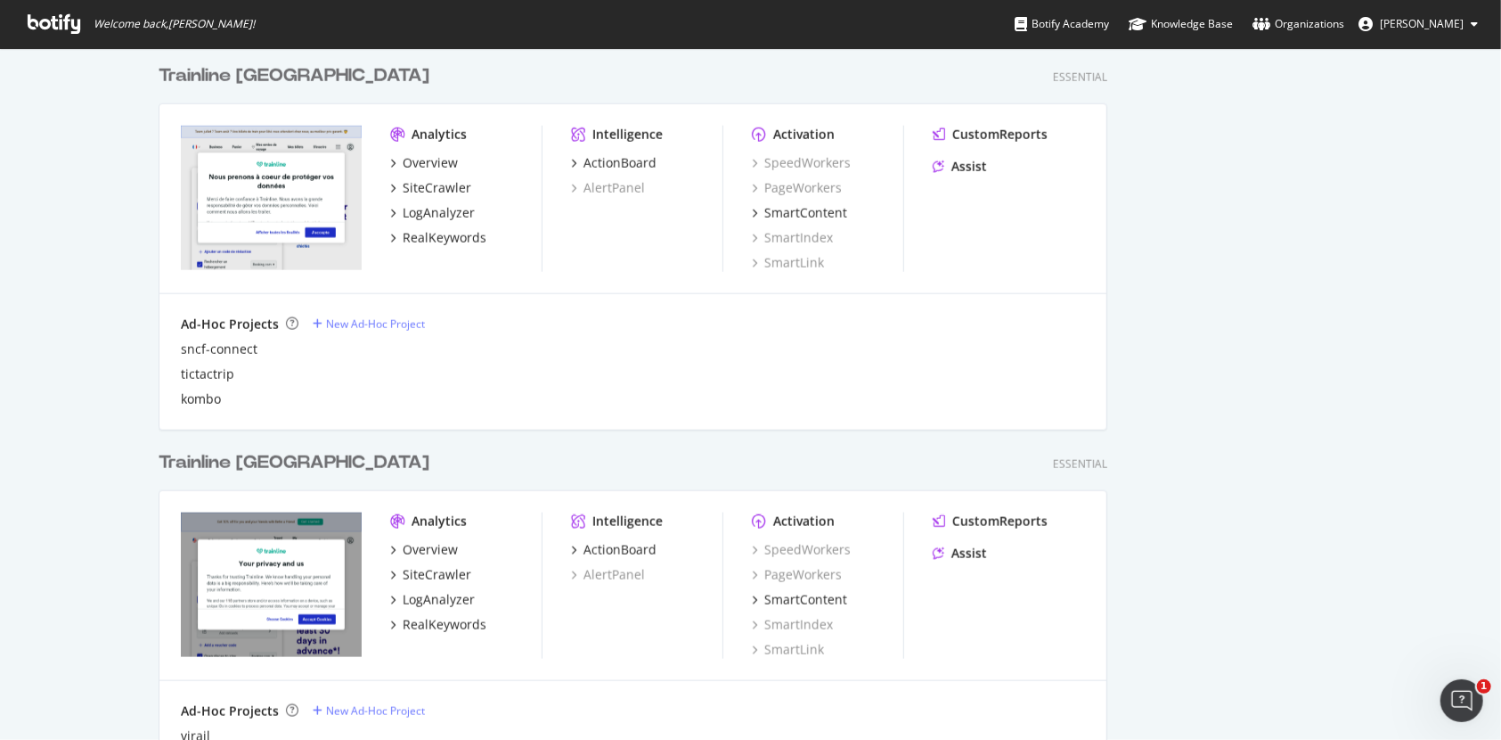 The image size is (1501, 740). What do you see at coordinates (200, 399) in the screenshot?
I see `div: kombo` at bounding box center [200, 399].